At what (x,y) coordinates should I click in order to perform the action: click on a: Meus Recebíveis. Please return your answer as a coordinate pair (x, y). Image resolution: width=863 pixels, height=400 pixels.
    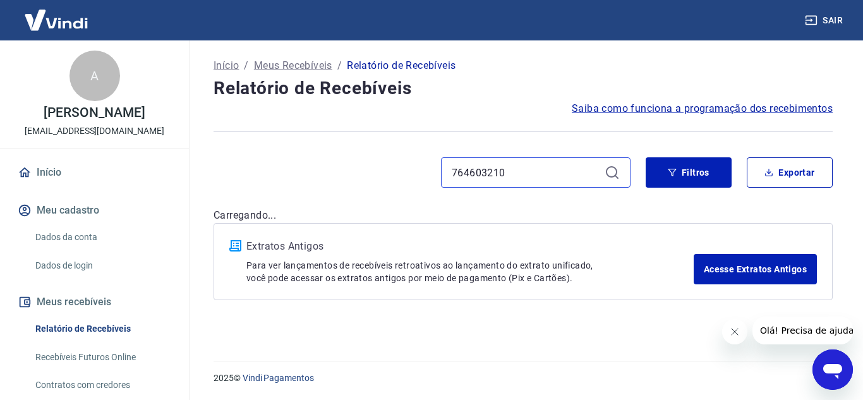
    Looking at the image, I should click on (293, 66).